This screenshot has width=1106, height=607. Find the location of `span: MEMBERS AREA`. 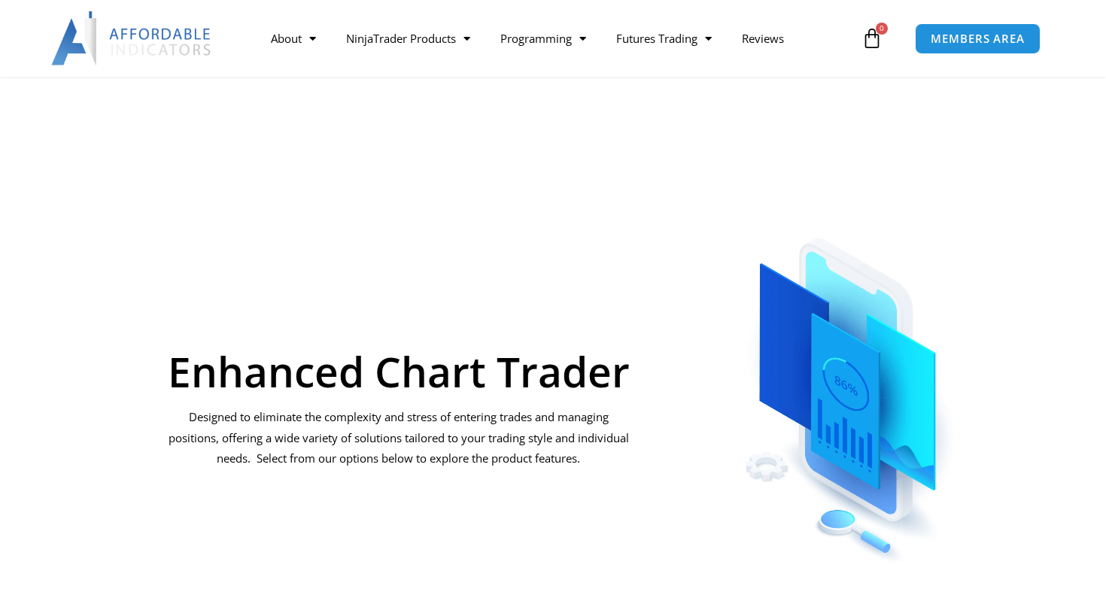

span: MEMBERS AREA is located at coordinates (977, 38).